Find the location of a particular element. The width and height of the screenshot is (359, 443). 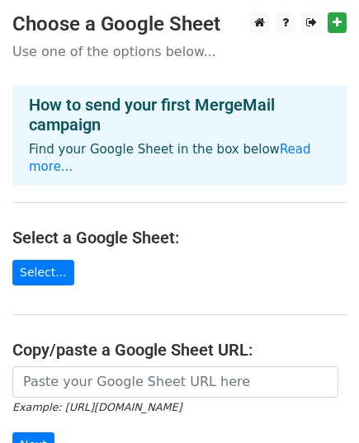

div: Chat Widget is located at coordinates (317, 403).